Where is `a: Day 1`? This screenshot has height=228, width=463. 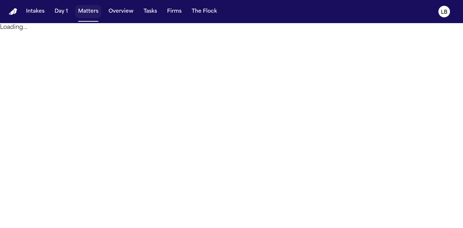 a: Day 1 is located at coordinates (61, 12).